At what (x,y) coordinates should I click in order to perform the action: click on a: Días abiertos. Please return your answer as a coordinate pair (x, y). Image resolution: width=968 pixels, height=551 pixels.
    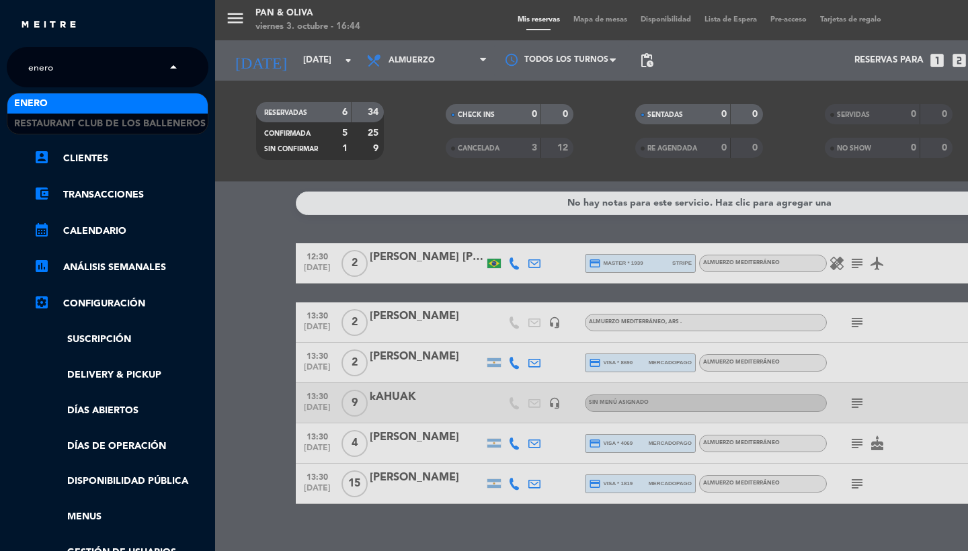
    Looking at the image, I should click on (121, 411).